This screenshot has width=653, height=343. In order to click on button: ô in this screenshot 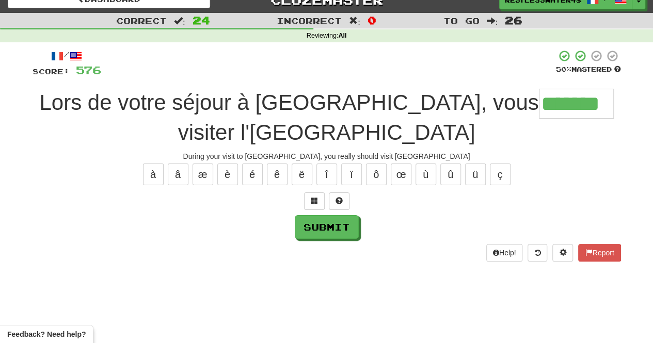, I will do `click(376, 174)`.